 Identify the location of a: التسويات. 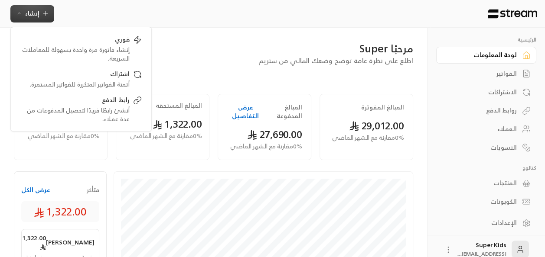
(486, 147).